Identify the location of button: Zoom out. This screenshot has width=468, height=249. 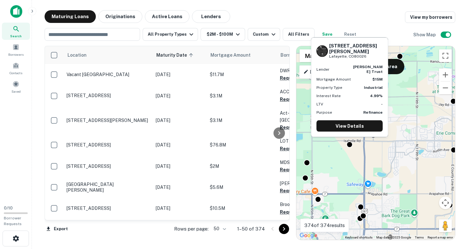
(446, 88).